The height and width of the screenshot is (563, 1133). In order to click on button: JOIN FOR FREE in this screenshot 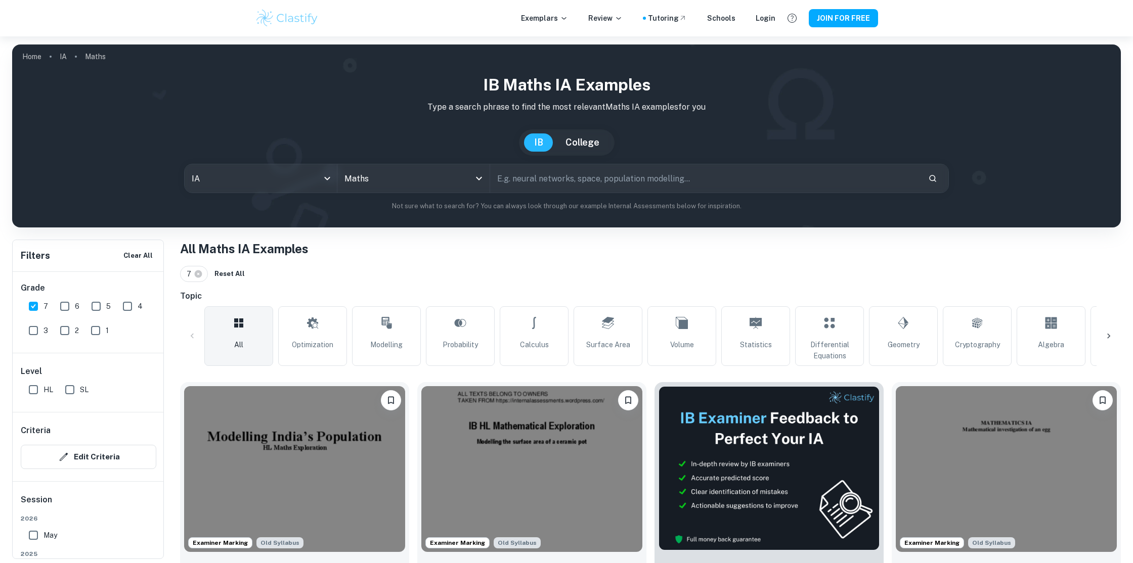, I will do `click(843, 18)`.